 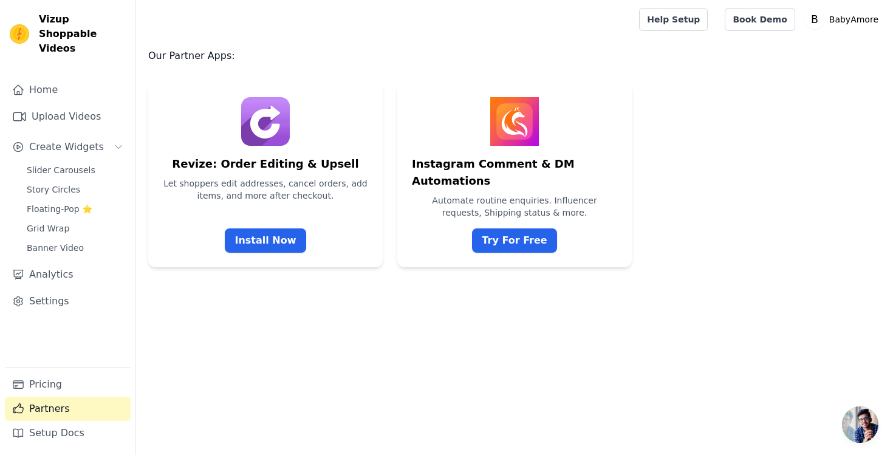 I want to click on span: Banner Video, so click(x=55, y=248).